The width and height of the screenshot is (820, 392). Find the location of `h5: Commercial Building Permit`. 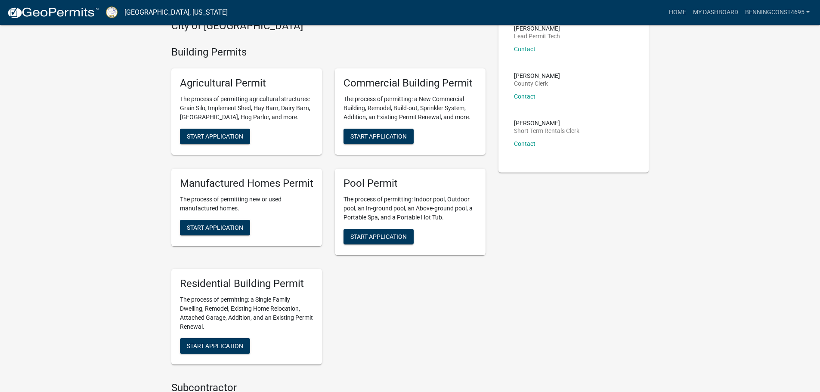

h5: Commercial Building Permit is located at coordinates (410, 83).